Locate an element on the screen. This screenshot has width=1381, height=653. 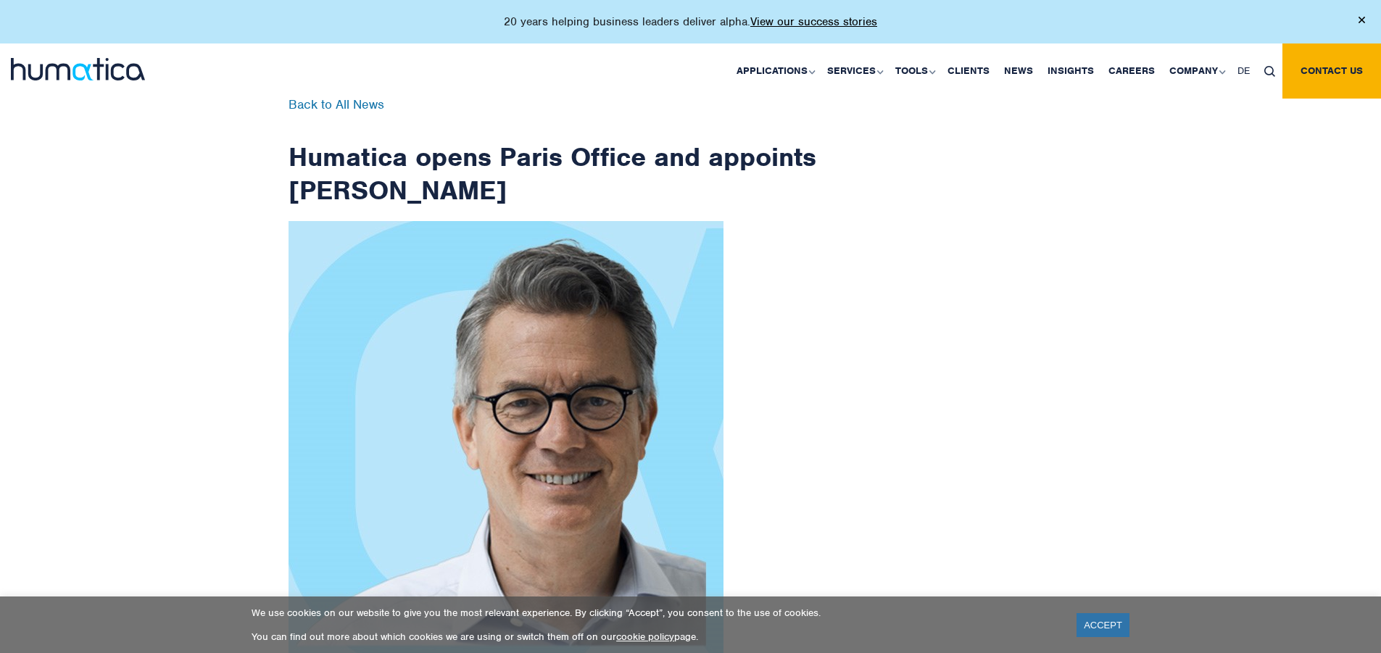
a: cookie policy is located at coordinates (645, 637).